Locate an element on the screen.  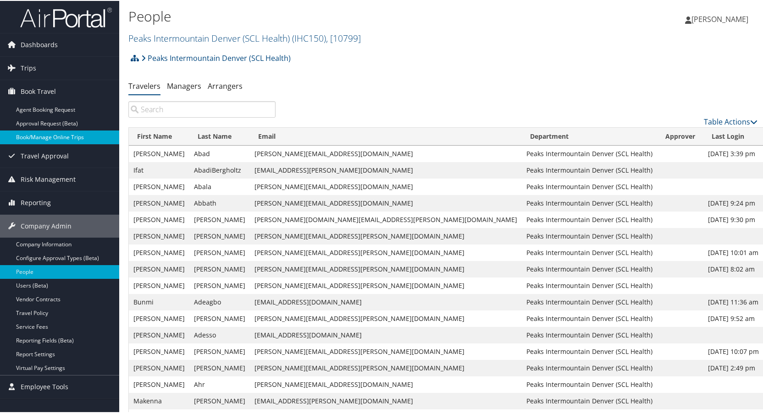
img: airportal-logo.png is located at coordinates (66, 16).